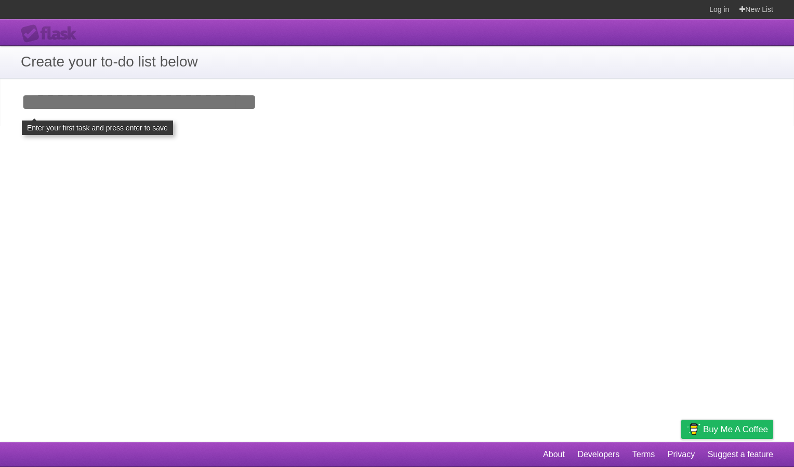  What do you see at coordinates (682, 455) in the screenshot?
I see `a: Privacy` at bounding box center [682, 455].